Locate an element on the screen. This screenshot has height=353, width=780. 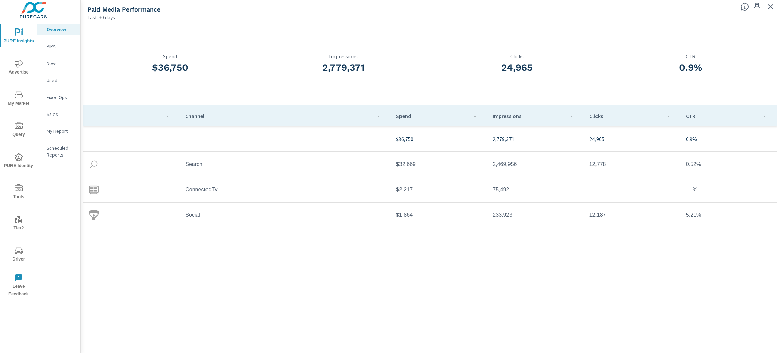
td: 12,187 is located at coordinates (632, 215).